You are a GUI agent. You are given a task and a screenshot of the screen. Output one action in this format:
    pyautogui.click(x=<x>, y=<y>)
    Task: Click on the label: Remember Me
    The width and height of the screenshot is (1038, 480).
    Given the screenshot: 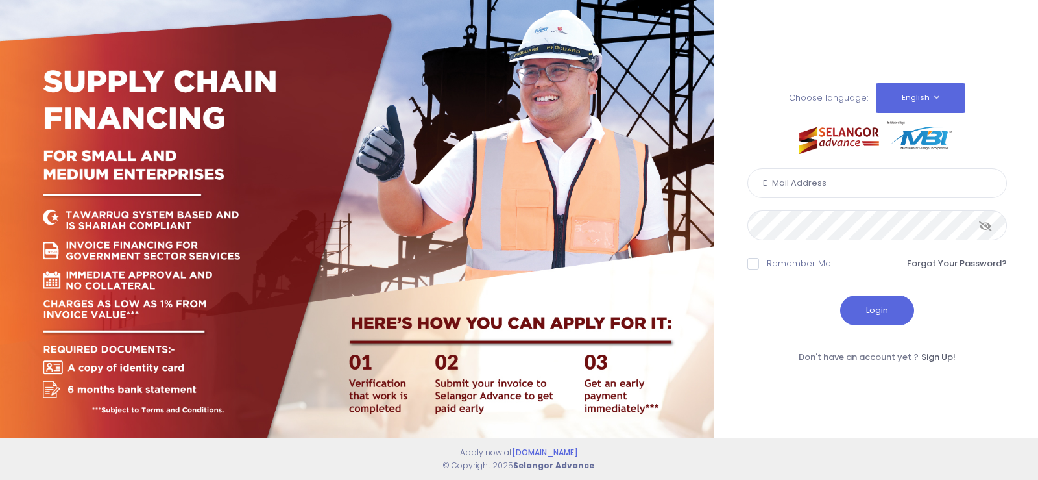 What is the action you would take?
    pyautogui.click(x=799, y=263)
    